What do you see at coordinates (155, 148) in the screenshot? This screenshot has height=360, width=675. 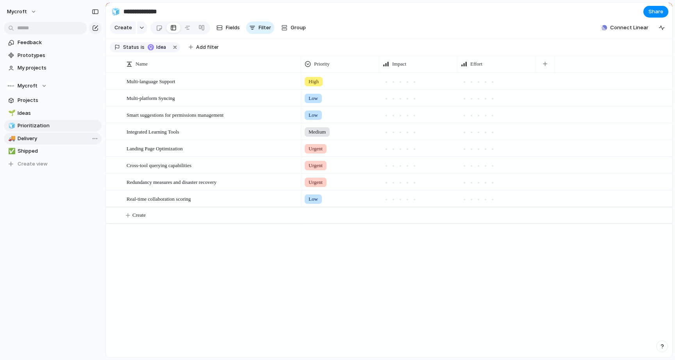 I see `span: Landing Page Optimization` at bounding box center [155, 148].